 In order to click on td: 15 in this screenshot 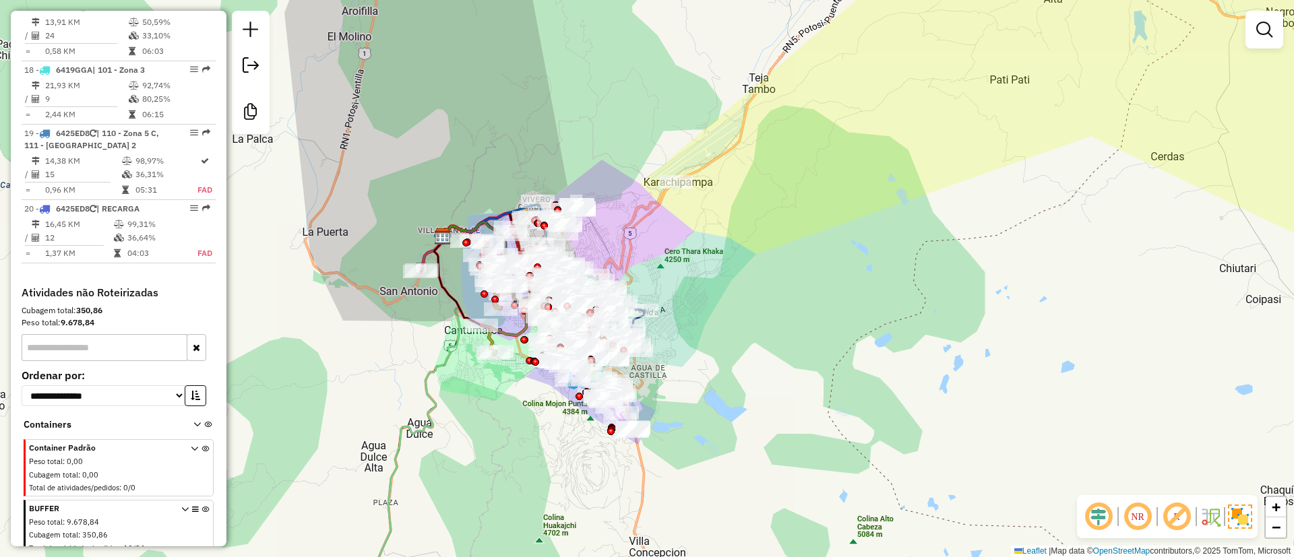, I will do `click(83, 175)`.